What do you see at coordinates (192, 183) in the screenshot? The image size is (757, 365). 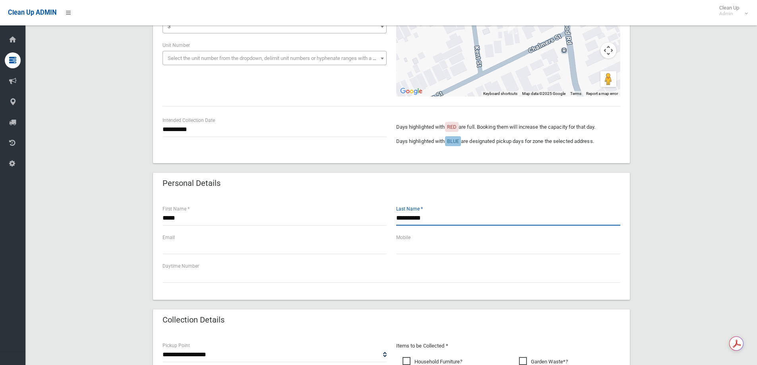 I see `header: Personal Details` at bounding box center [192, 183].